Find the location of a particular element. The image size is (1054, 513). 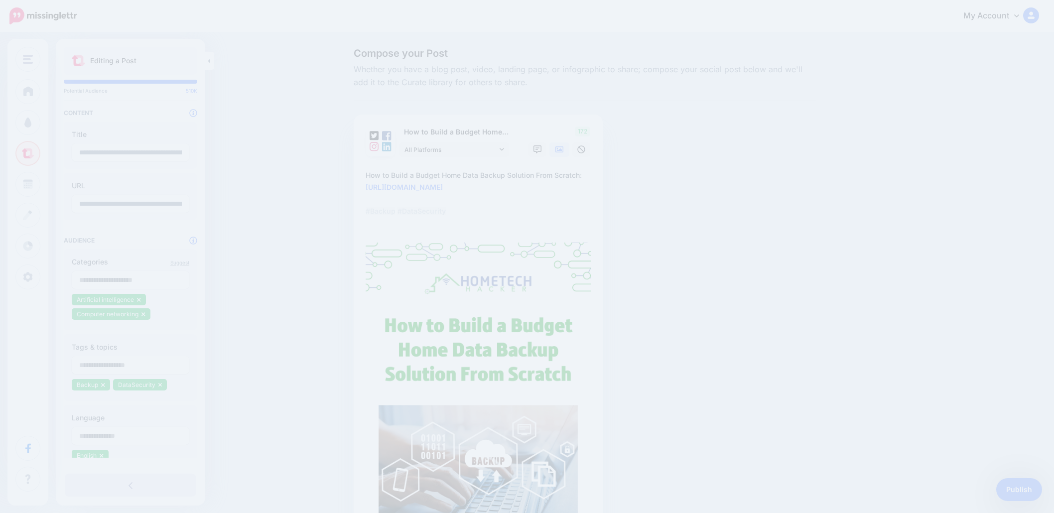

span: Artificial intelligence is located at coordinates (105, 299).